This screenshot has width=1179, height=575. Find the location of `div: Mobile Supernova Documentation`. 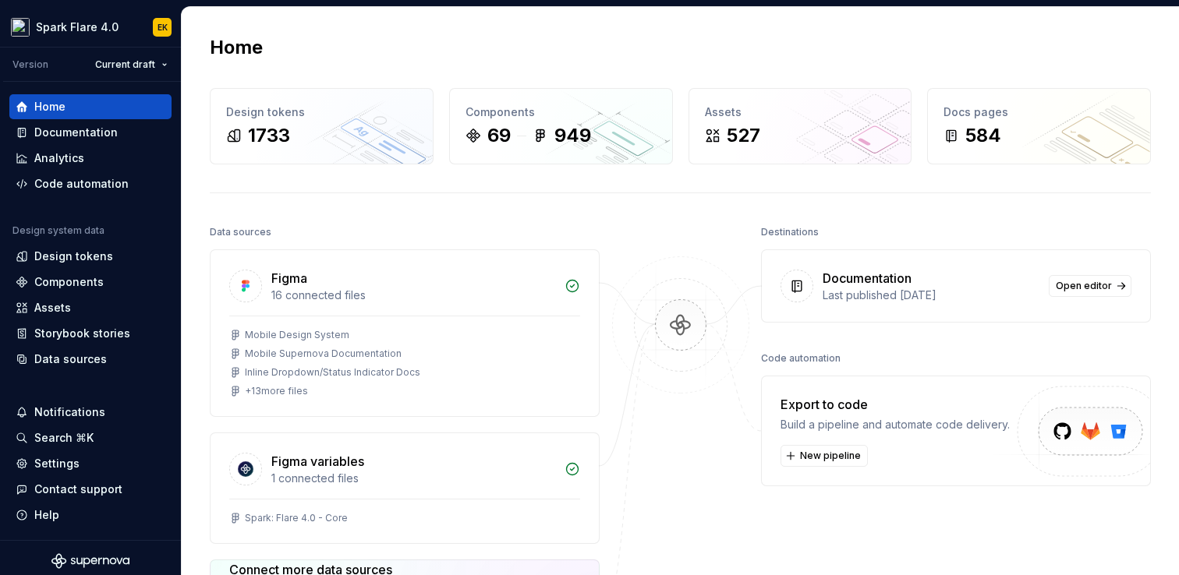

div: Mobile Supernova Documentation is located at coordinates (323, 354).